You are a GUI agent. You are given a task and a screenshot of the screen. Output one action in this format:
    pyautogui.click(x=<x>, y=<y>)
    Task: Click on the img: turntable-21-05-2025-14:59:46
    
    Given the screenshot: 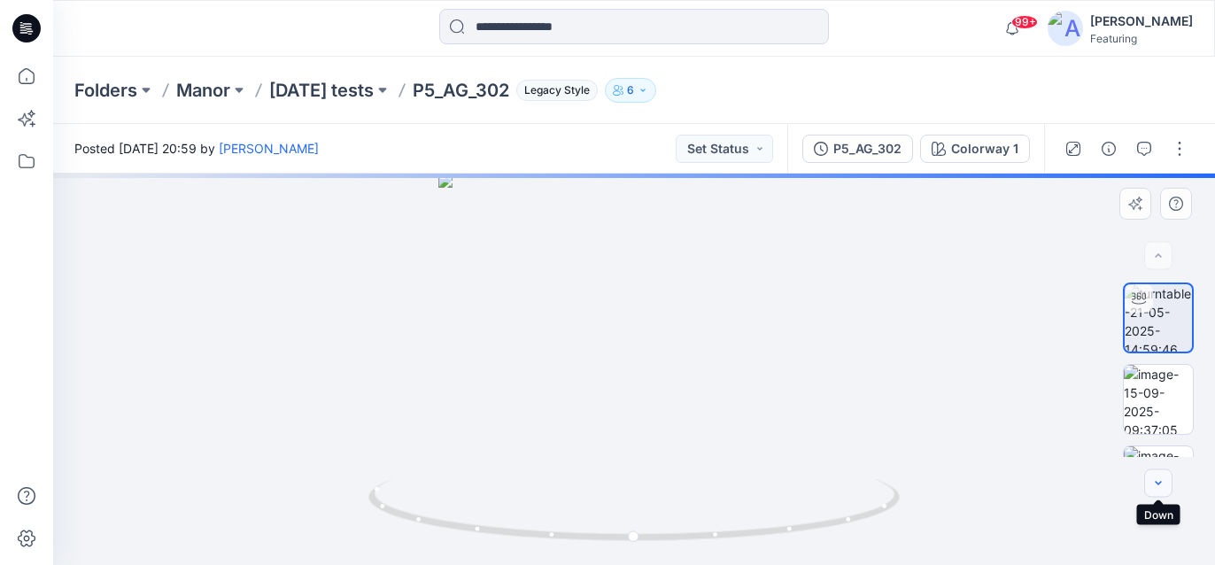 What is the action you would take?
    pyautogui.click(x=1158, y=318)
    